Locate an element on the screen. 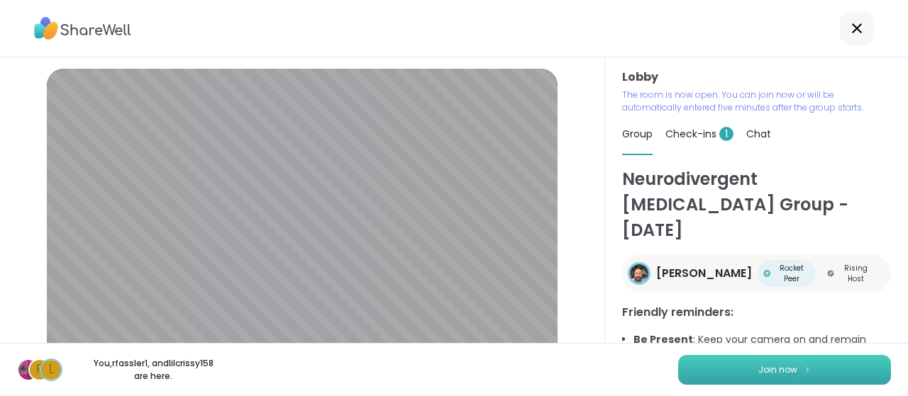  p: The room is now open. You can join now or will be automatically entered five minutes after the gr... is located at coordinates (756, 101).